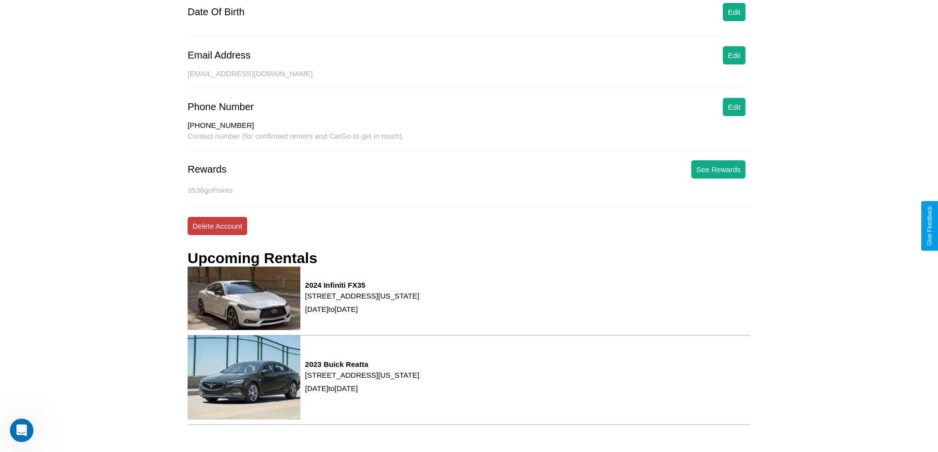 The height and width of the screenshot is (452, 938). Describe the element at coordinates (207, 169) in the screenshot. I see `div: Rewards` at that location.